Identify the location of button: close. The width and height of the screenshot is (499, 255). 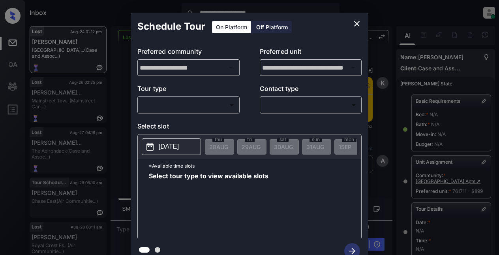
(357, 24).